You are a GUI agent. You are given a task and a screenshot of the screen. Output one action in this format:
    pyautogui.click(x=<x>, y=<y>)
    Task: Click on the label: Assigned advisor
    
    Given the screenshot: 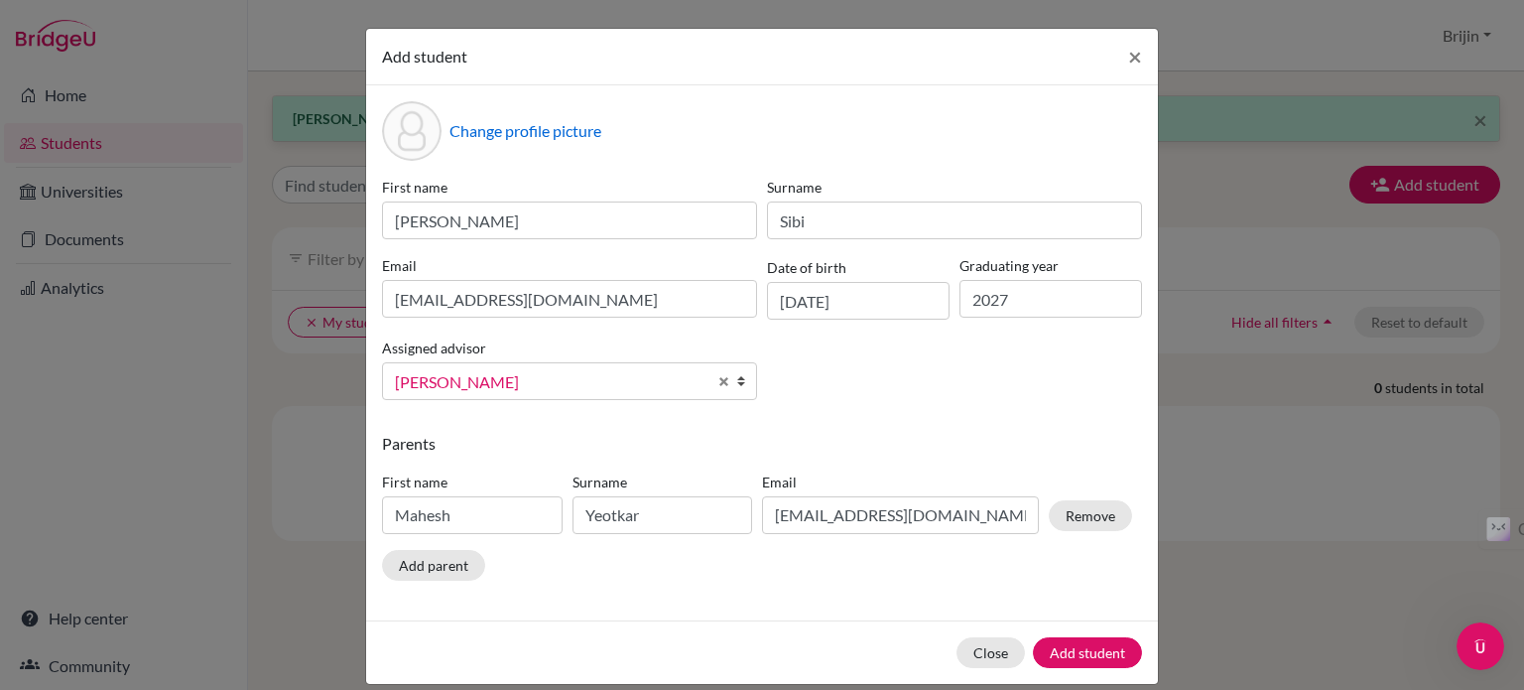 What is the action you would take?
    pyautogui.click(x=434, y=347)
    